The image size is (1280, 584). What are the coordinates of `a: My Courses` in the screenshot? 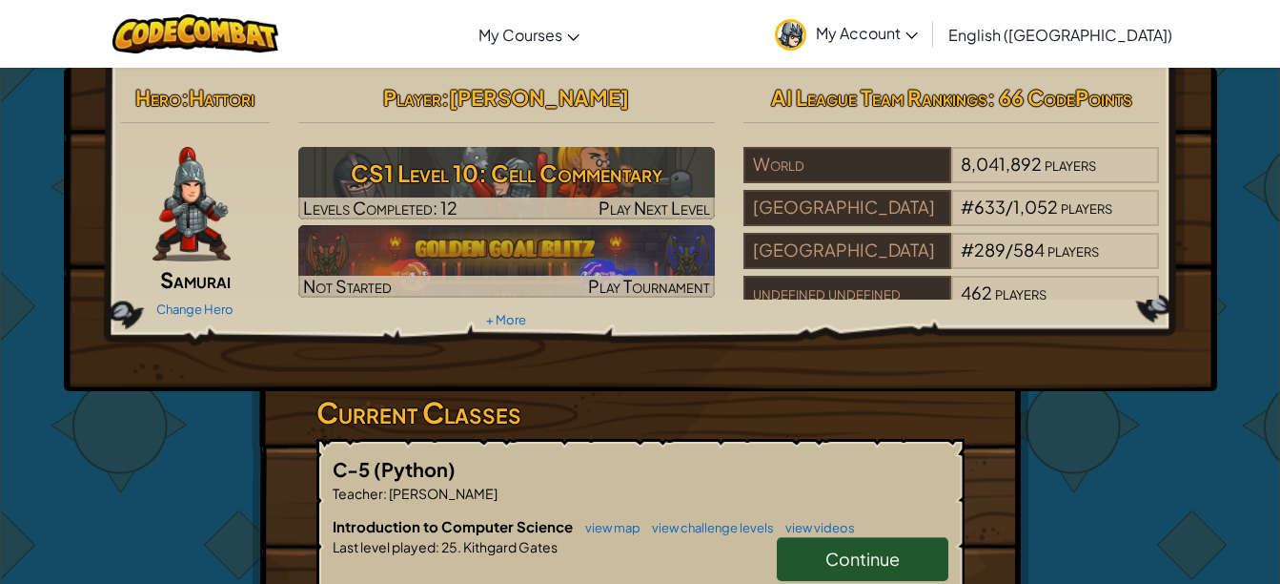 It's located at (529, 34).